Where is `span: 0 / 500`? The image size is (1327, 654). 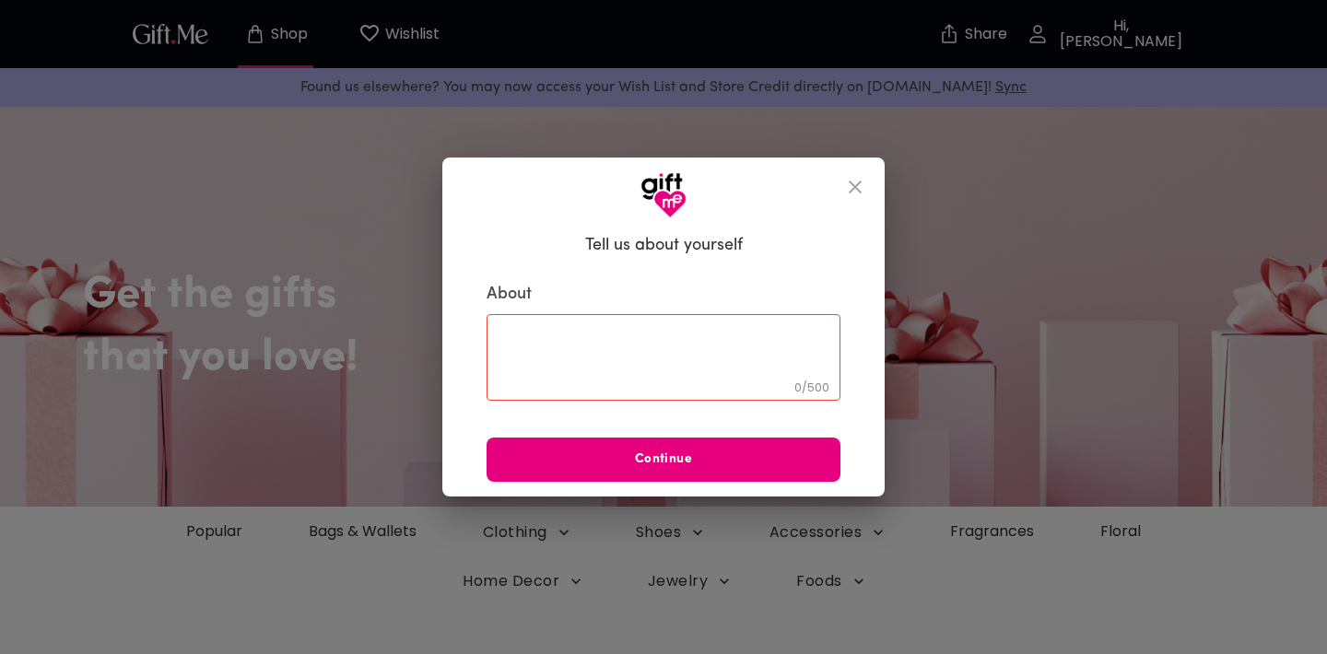 span: 0 / 500 is located at coordinates (812, 387).